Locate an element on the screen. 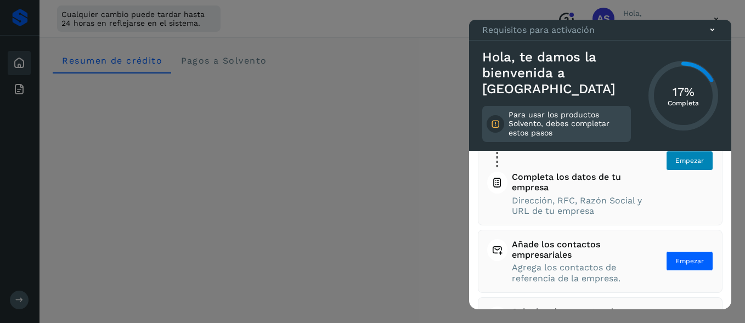  button: Añade los contactos empresarialesAgrega los contactos de referencia de la empresa.Empezar is located at coordinates (600, 261).